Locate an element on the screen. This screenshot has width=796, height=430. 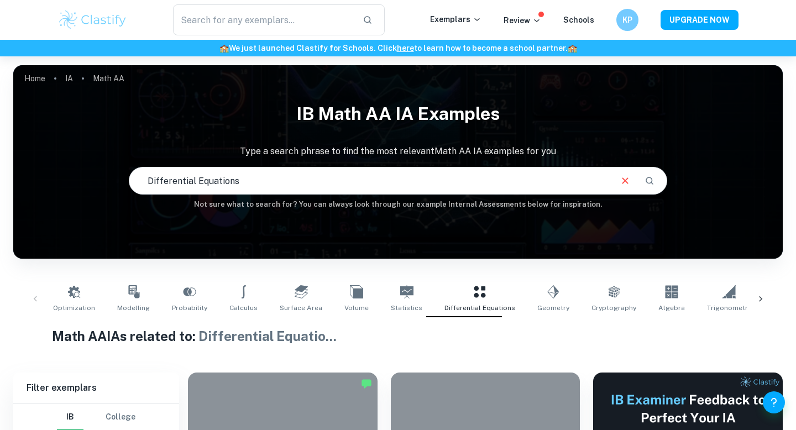
button: Clear is located at coordinates (626, 181).